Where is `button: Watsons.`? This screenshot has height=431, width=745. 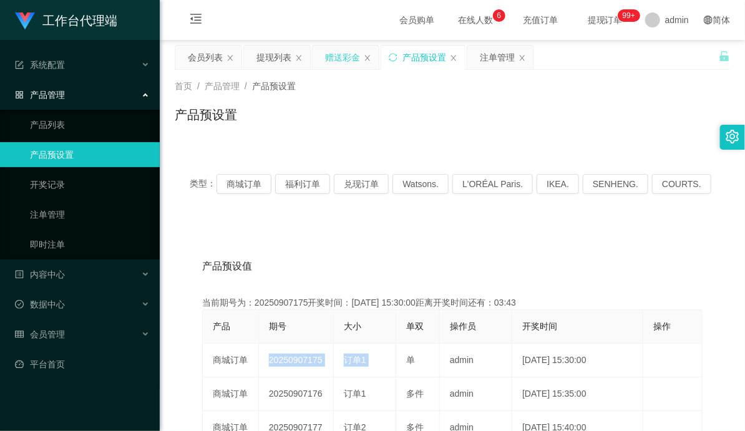 button: Watsons. is located at coordinates (420, 184).